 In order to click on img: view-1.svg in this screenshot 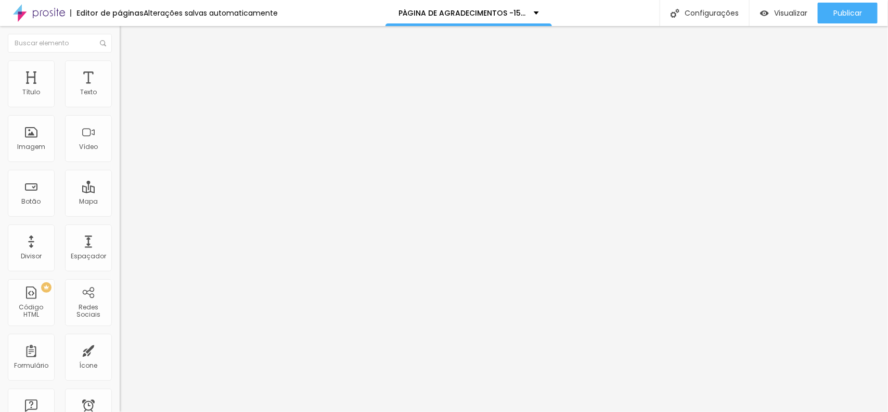, I will do `click(764, 13)`.